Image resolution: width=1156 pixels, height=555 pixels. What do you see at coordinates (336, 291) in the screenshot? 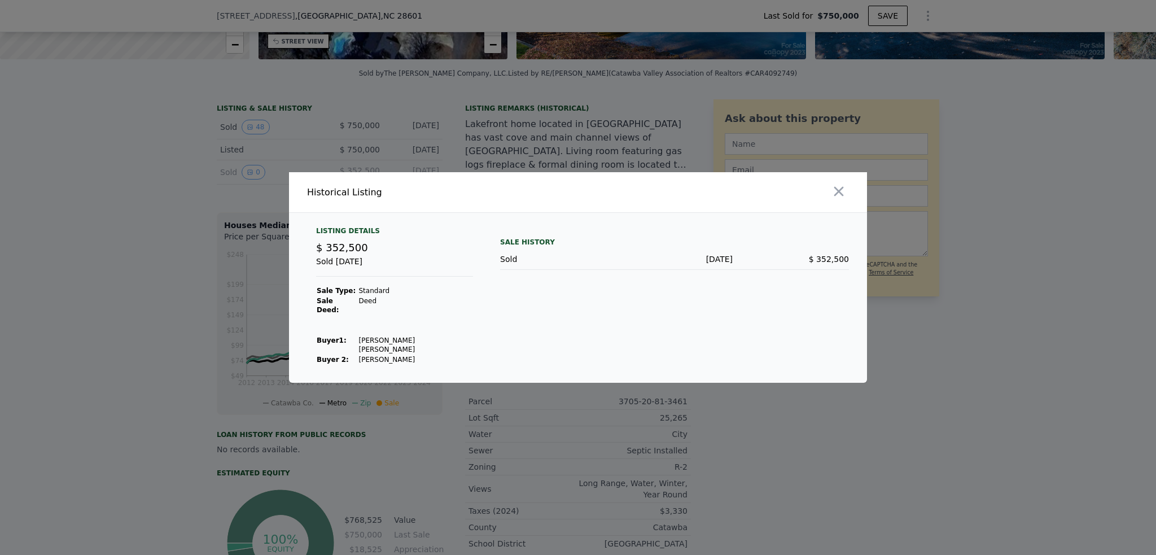
I see `strong: Sale Type:` at bounding box center [336, 291].